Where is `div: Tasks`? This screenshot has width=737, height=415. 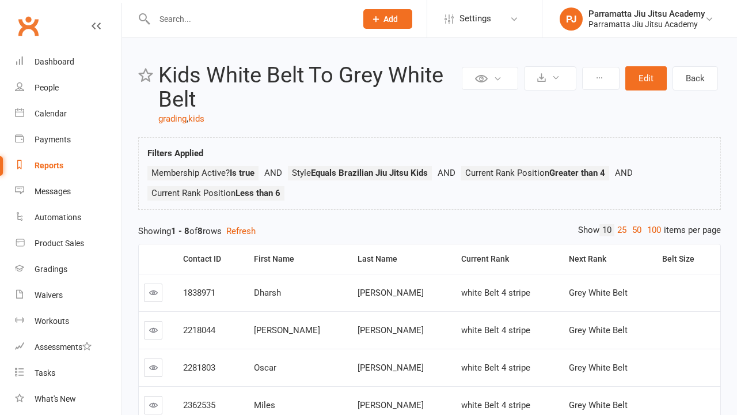
div: Tasks is located at coordinates (45, 373).